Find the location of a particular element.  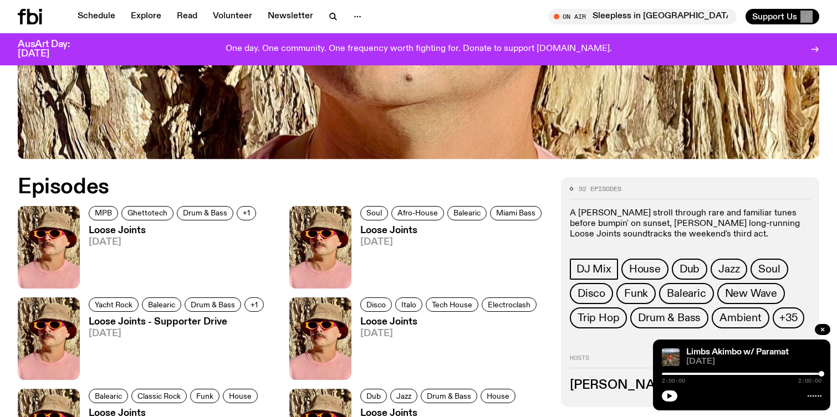

a: Afro-House is located at coordinates (417, 213).